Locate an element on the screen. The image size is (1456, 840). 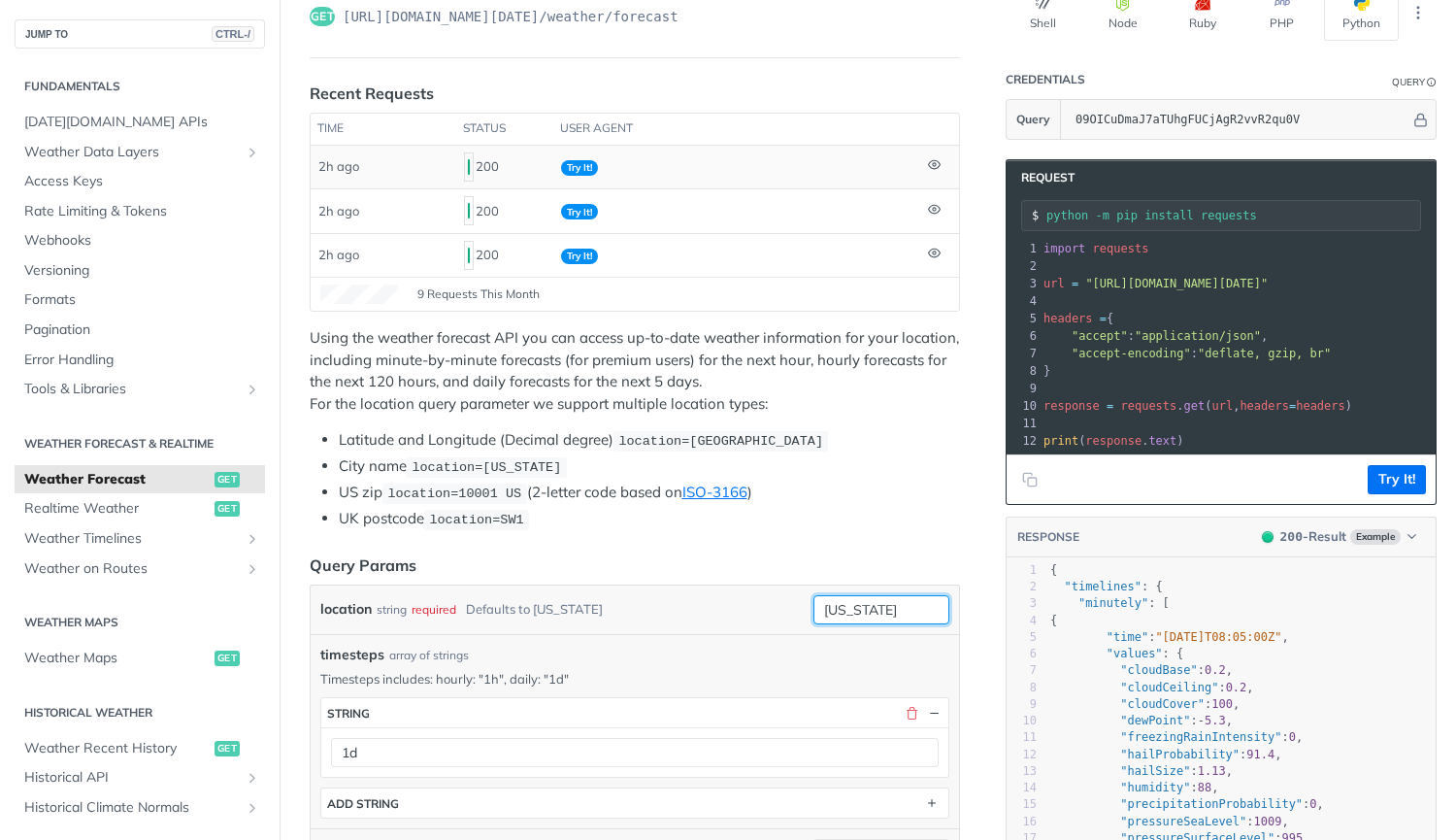
div: 5 is located at coordinates (1021, 637).